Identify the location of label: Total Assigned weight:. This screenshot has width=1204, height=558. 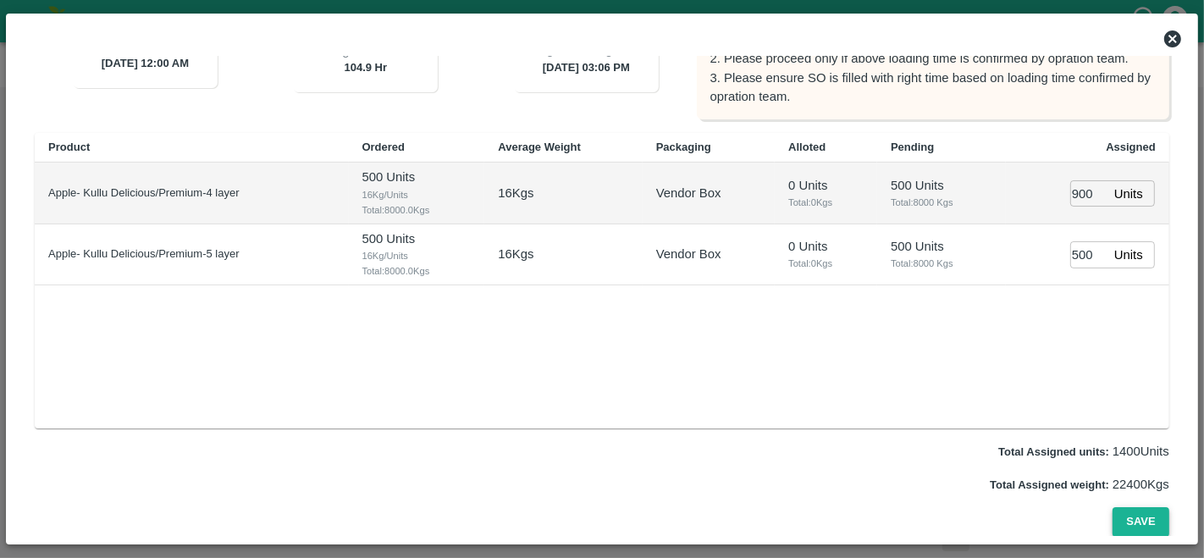
(1049, 484).